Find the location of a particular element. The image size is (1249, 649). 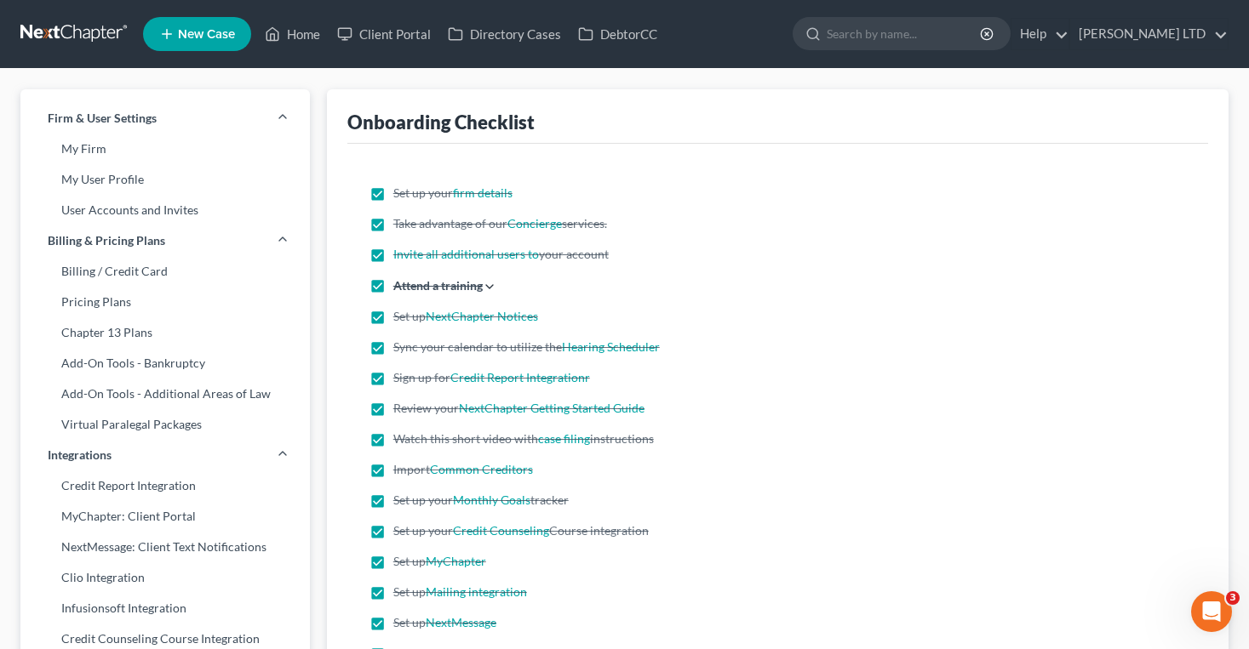

a: Virtual Paralegal Packages is located at coordinates (165, 425).